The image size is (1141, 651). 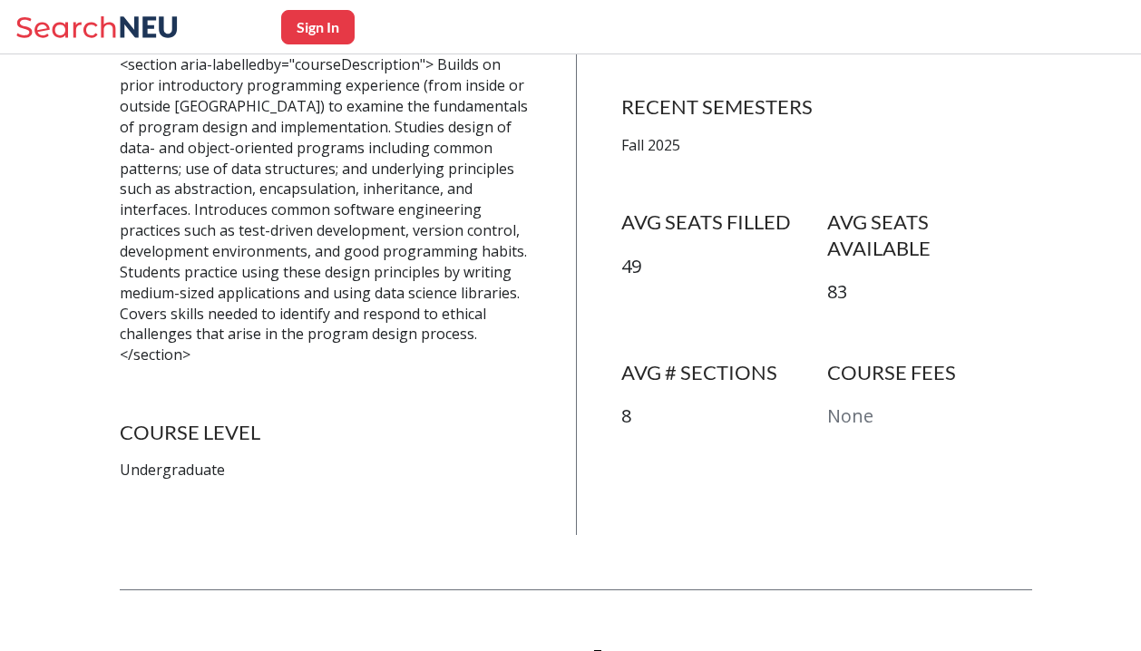 What do you see at coordinates (724, 416) in the screenshot?
I see `p: 8` at bounding box center [724, 416].